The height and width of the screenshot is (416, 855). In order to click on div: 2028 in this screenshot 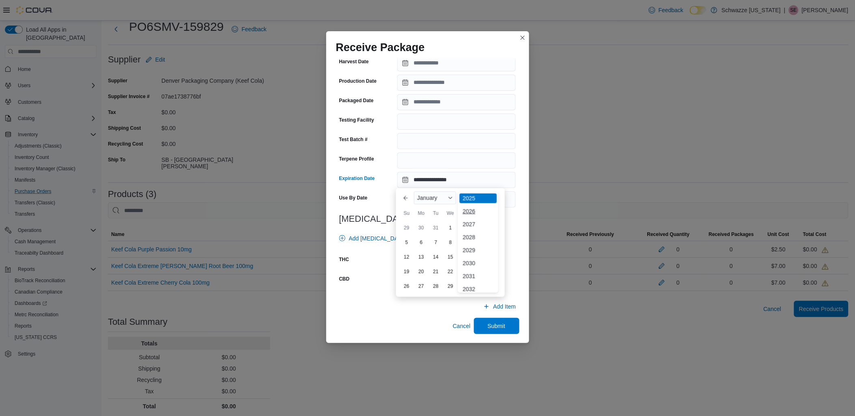, I will do `click(478, 237)`.